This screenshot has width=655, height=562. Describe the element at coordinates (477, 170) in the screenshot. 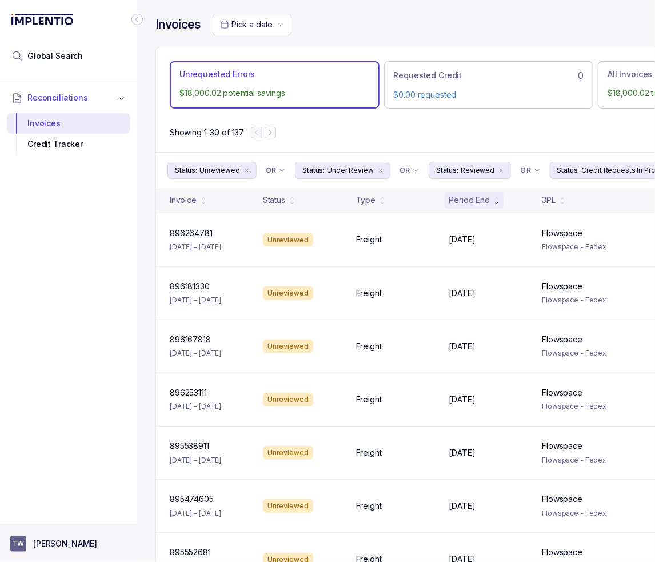

I see `p: Reviewed` at that location.